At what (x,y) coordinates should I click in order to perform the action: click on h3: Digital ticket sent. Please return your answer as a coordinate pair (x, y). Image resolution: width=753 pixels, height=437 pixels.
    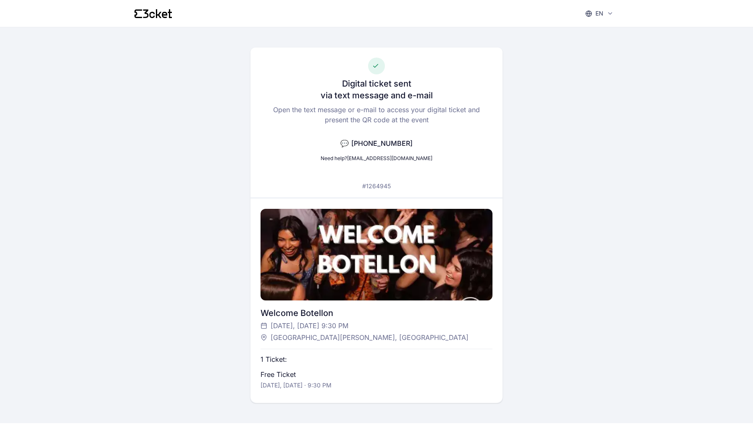
    Looking at the image, I should click on (376, 84).